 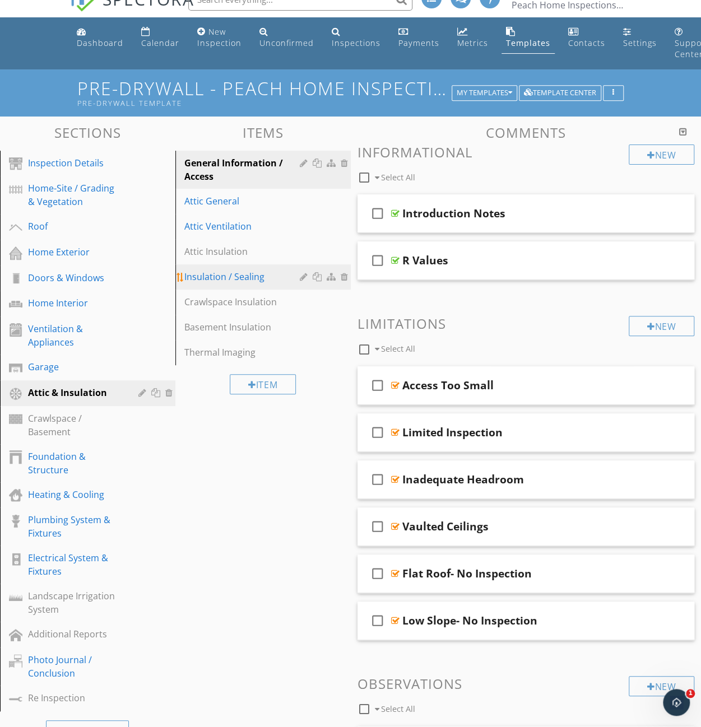 I want to click on div: General Information / Access, so click(x=244, y=170).